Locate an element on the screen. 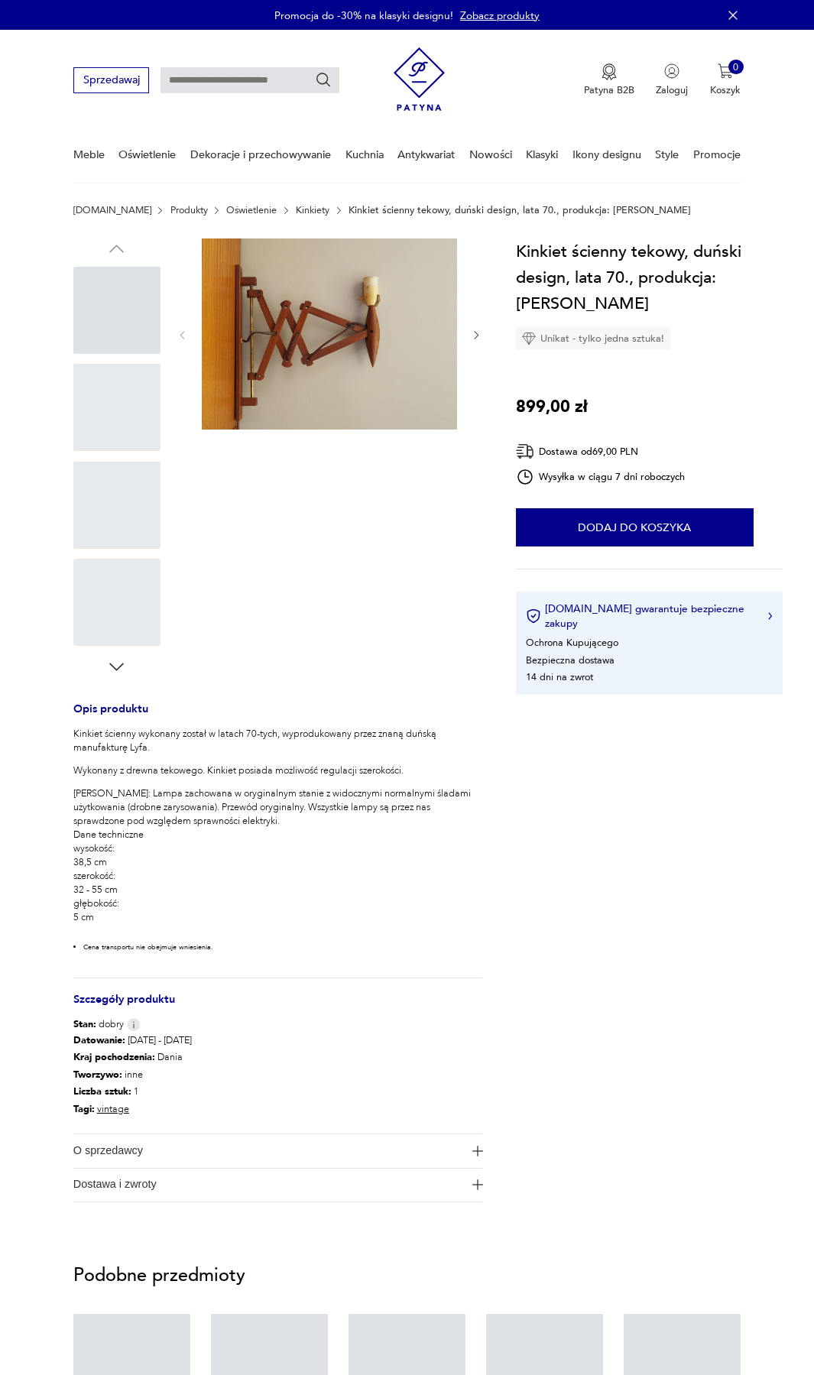 The width and height of the screenshot is (814, 1375). a: Produkty is located at coordinates (189, 210).